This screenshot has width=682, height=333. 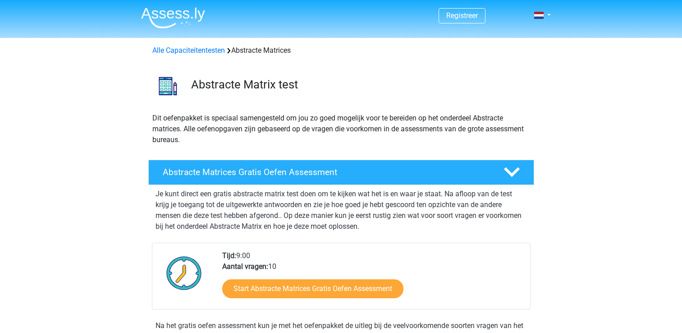 What do you see at coordinates (326, 172) in the screenshot?
I see `h4: Abstracte Matrices Gratis Oefen Assessment` at bounding box center [326, 172].